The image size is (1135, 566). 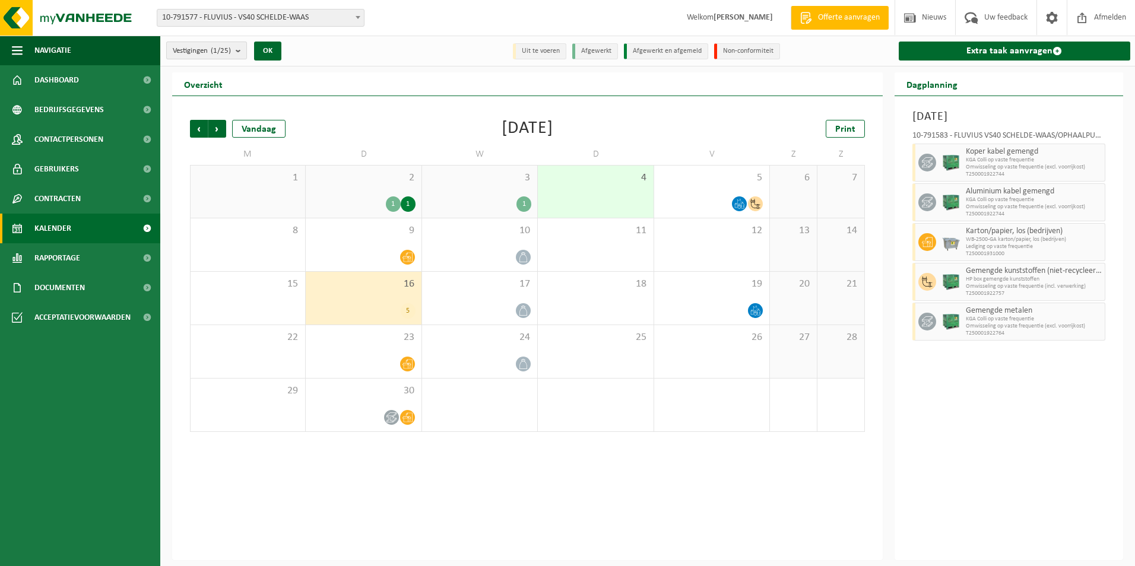 What do you see at coordinates (363, 284) in the screenshot?
I see `span: 16` at bounding box center [363, 284].